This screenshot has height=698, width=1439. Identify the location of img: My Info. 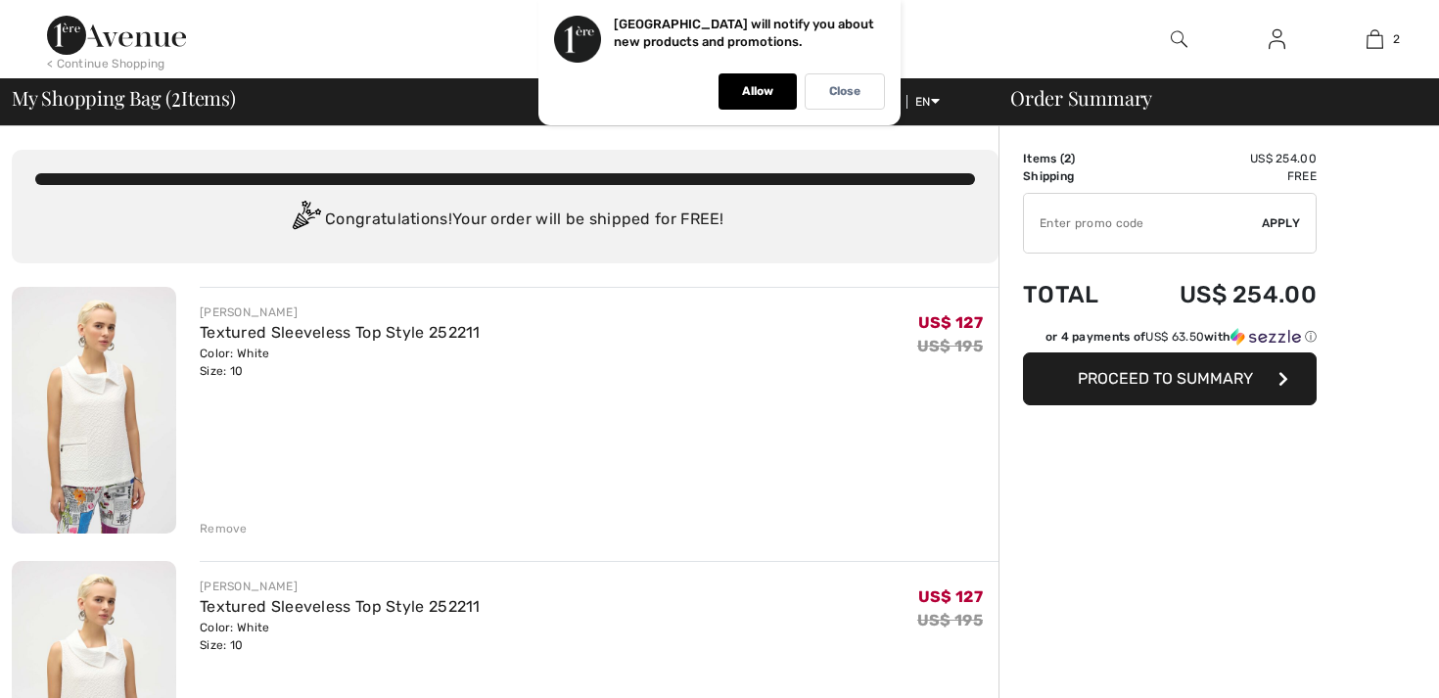
(1276, 39).